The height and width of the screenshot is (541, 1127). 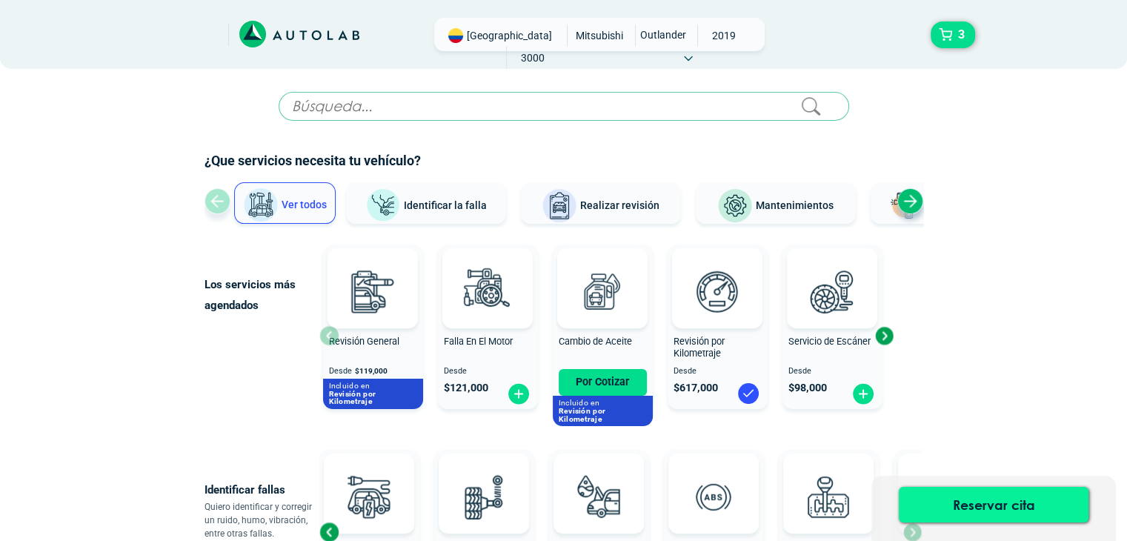 What do you see at coordinates (373, 291) in the screenshot?
I see `img: revision_general-v3.svg` at bounding box center [373, 291].